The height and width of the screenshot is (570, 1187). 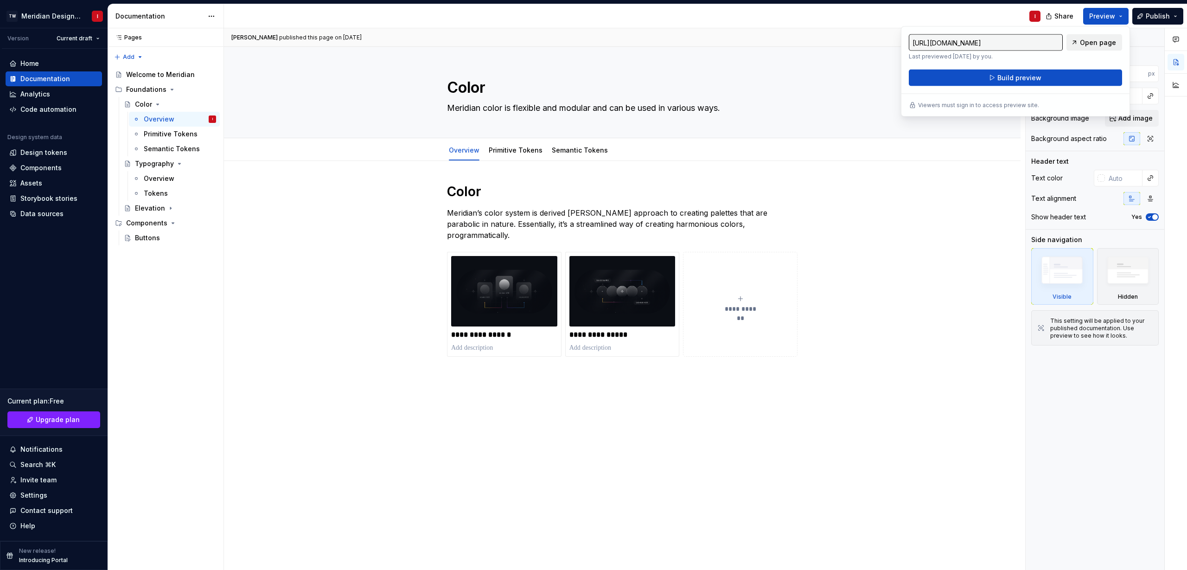 What do you see at coordinates (54, 183) in the screenshot?
I see `a: Assets` at bounding box center [54, 183].